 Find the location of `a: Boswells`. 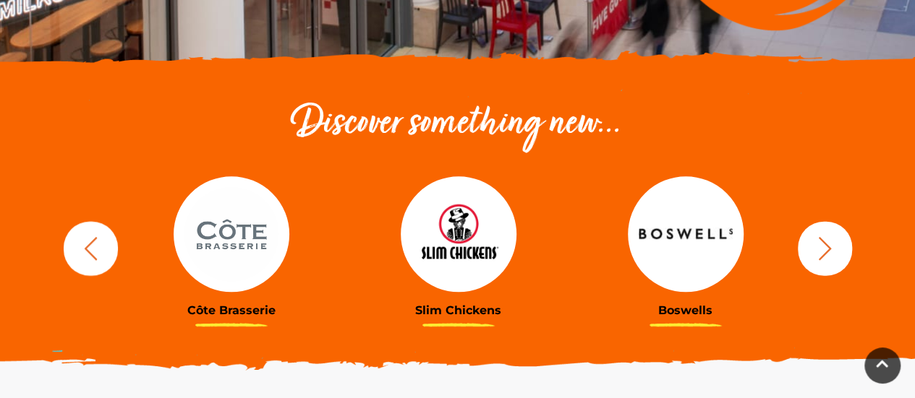

a: Boswells is located at coordinates (685, 247).